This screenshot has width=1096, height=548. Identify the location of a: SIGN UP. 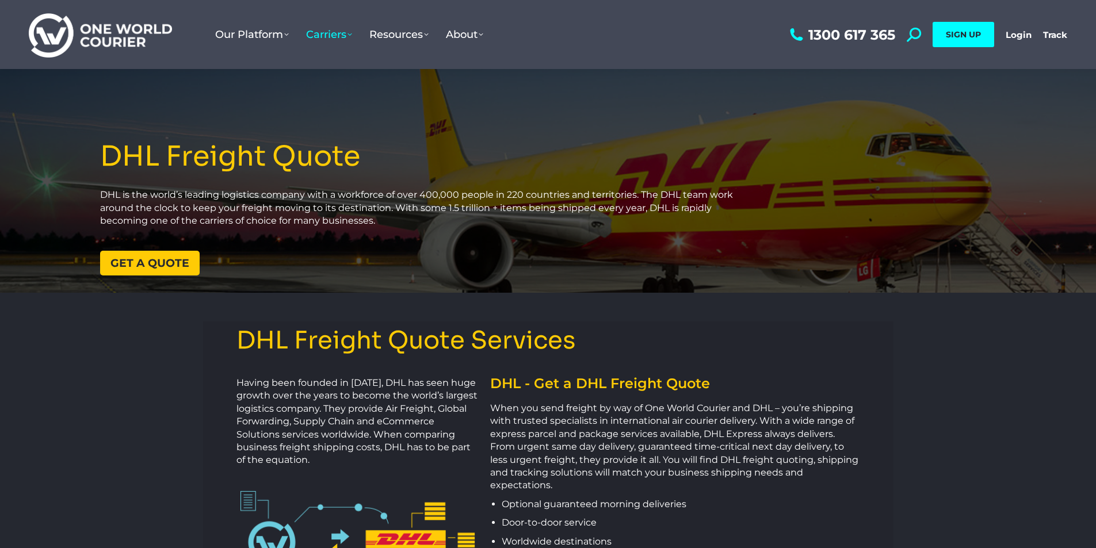
(963, 35).